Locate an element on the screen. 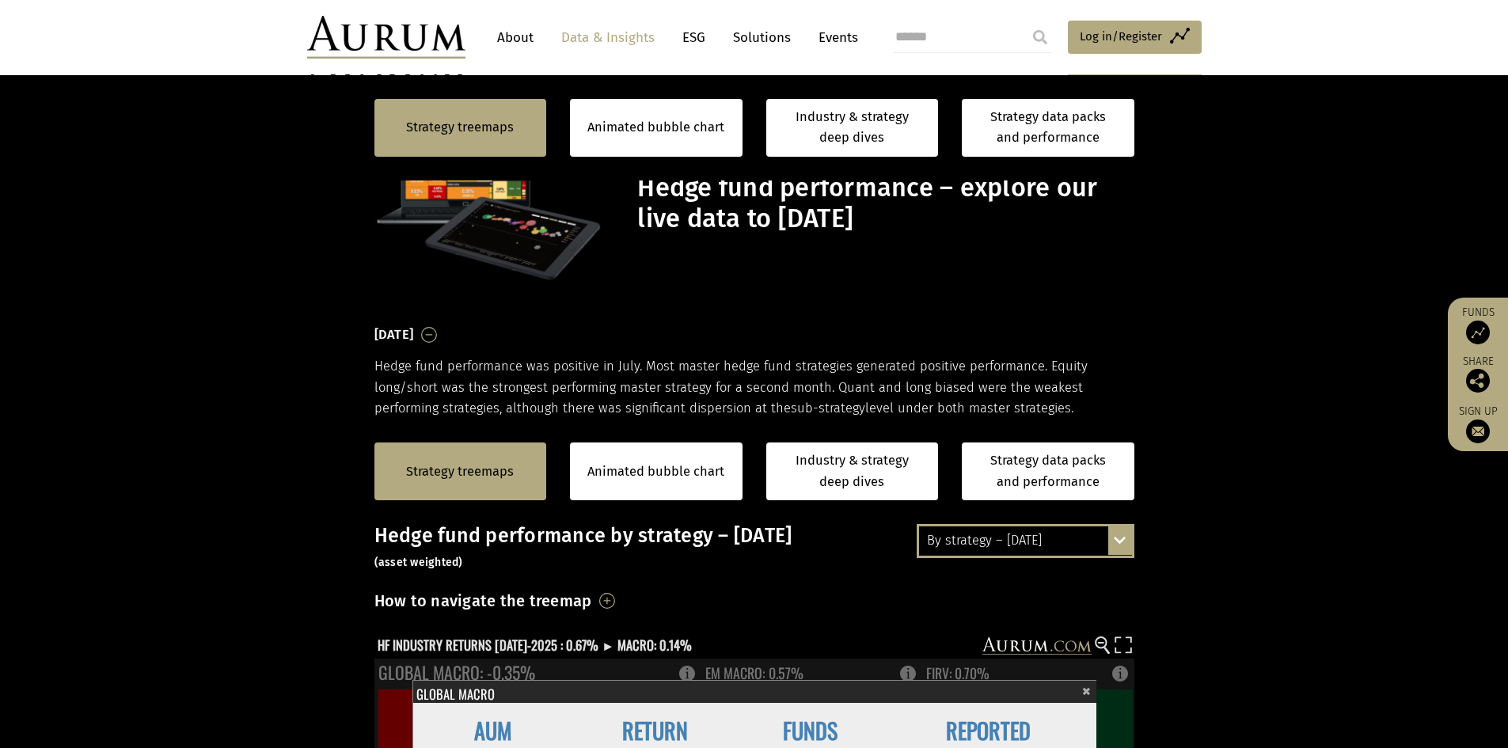 The height and width of the screenshot is (748, 1508). a: Sign up is located at coordinates (1478, 423).